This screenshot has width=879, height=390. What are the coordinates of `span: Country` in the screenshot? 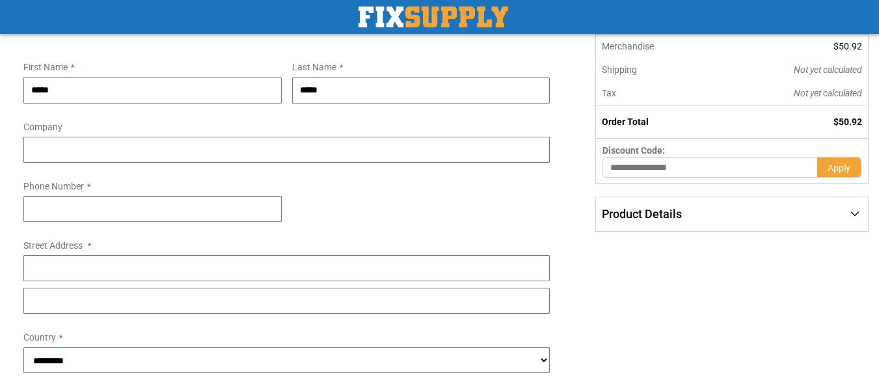 It's located at (40, 337).